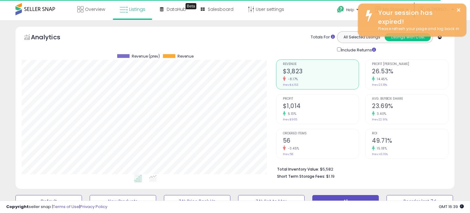  Describe the element at coordinates (176, 9) in the screenshot. I see `span: DataHub` at that location.